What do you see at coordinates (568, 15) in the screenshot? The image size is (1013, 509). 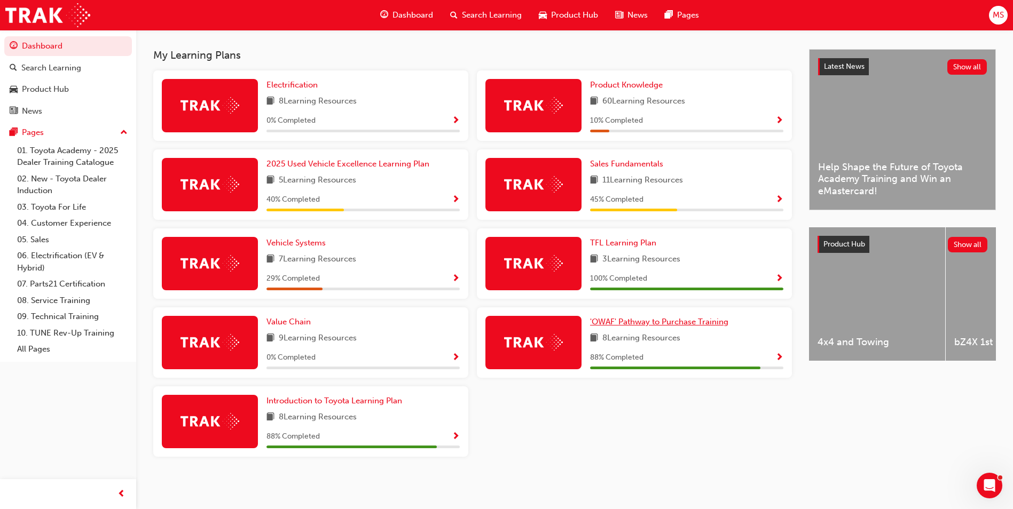 I see `a: car-iconProduct Hub` at bounding box center [568, 15].